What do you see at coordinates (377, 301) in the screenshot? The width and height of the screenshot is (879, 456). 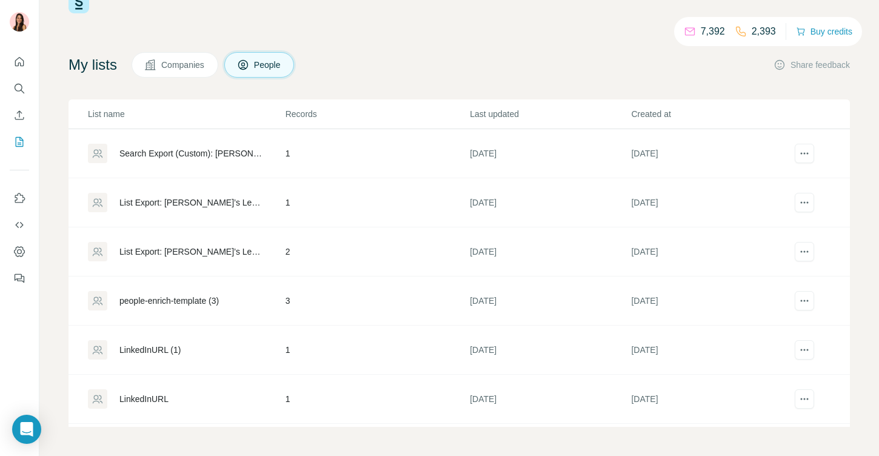 I see `td: 3` at bounding box center [377, 301].